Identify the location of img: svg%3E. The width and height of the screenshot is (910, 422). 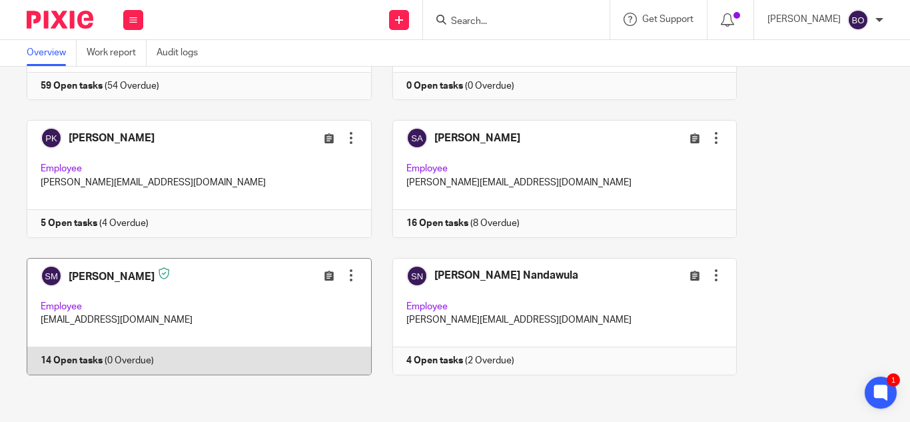
(858, 20).